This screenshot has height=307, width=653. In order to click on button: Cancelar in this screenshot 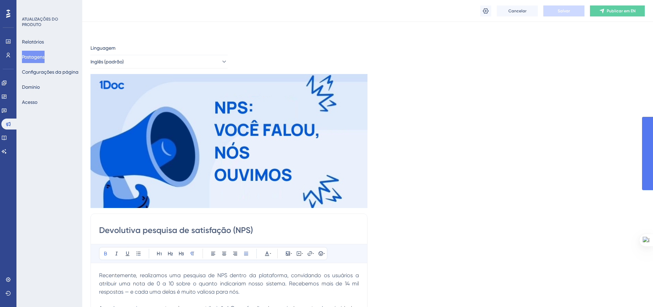, I will do `click(517, 11)`.